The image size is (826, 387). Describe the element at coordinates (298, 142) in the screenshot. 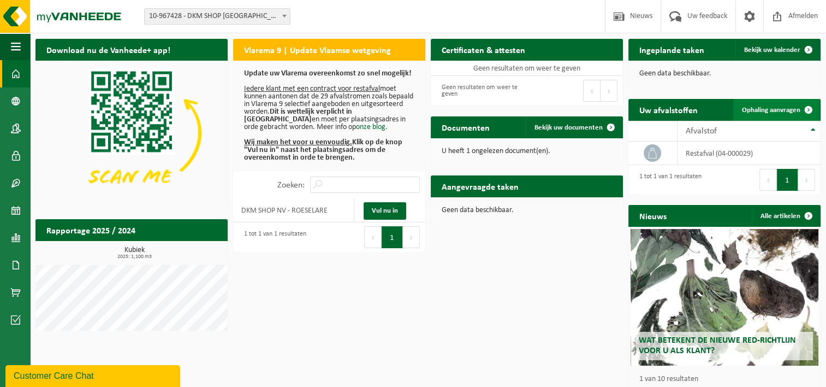

I see `u: Wij maken het voor u eenvoudig.` at that location.